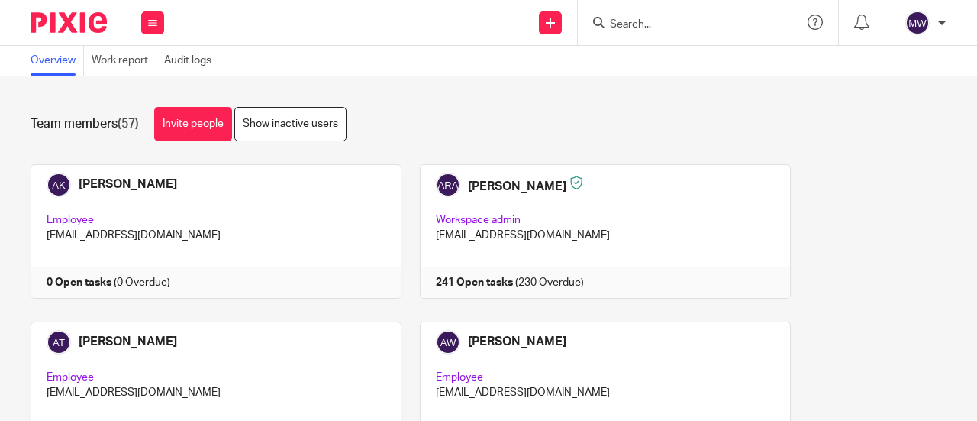  What do you see at coordinates (677, 25) in the screenshot?
I see `input: Search` at bounding box center [677, 25].